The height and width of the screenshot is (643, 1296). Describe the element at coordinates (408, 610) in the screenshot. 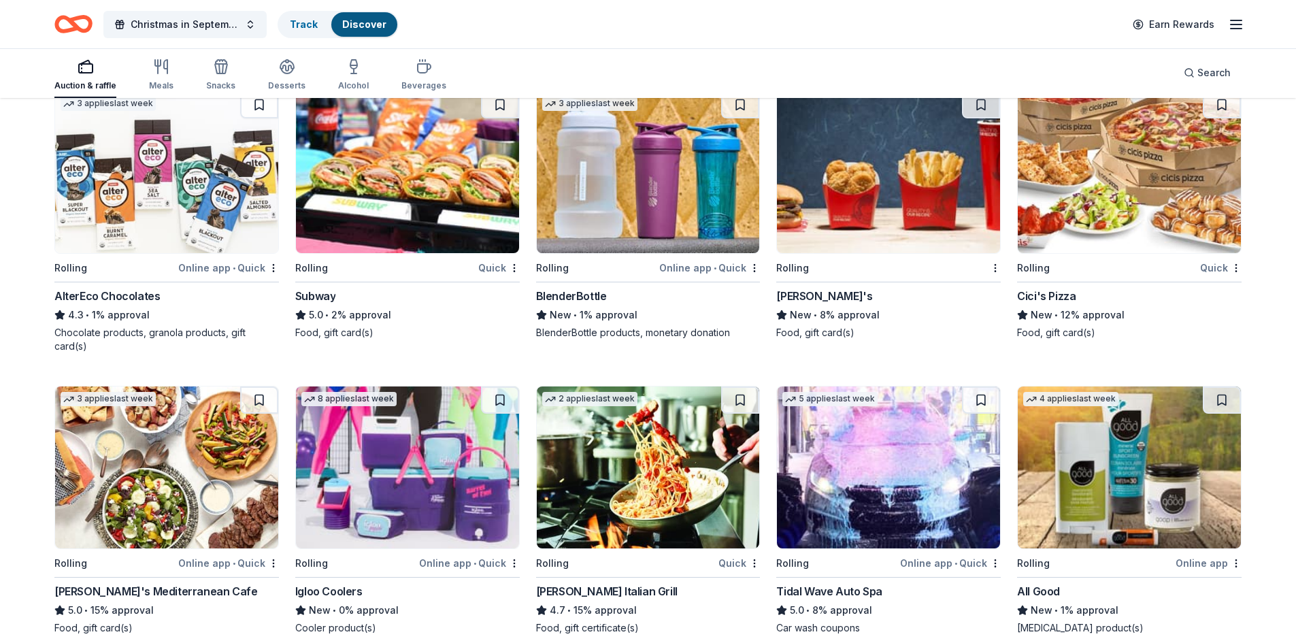

I see `div: 0% approval` at that location.